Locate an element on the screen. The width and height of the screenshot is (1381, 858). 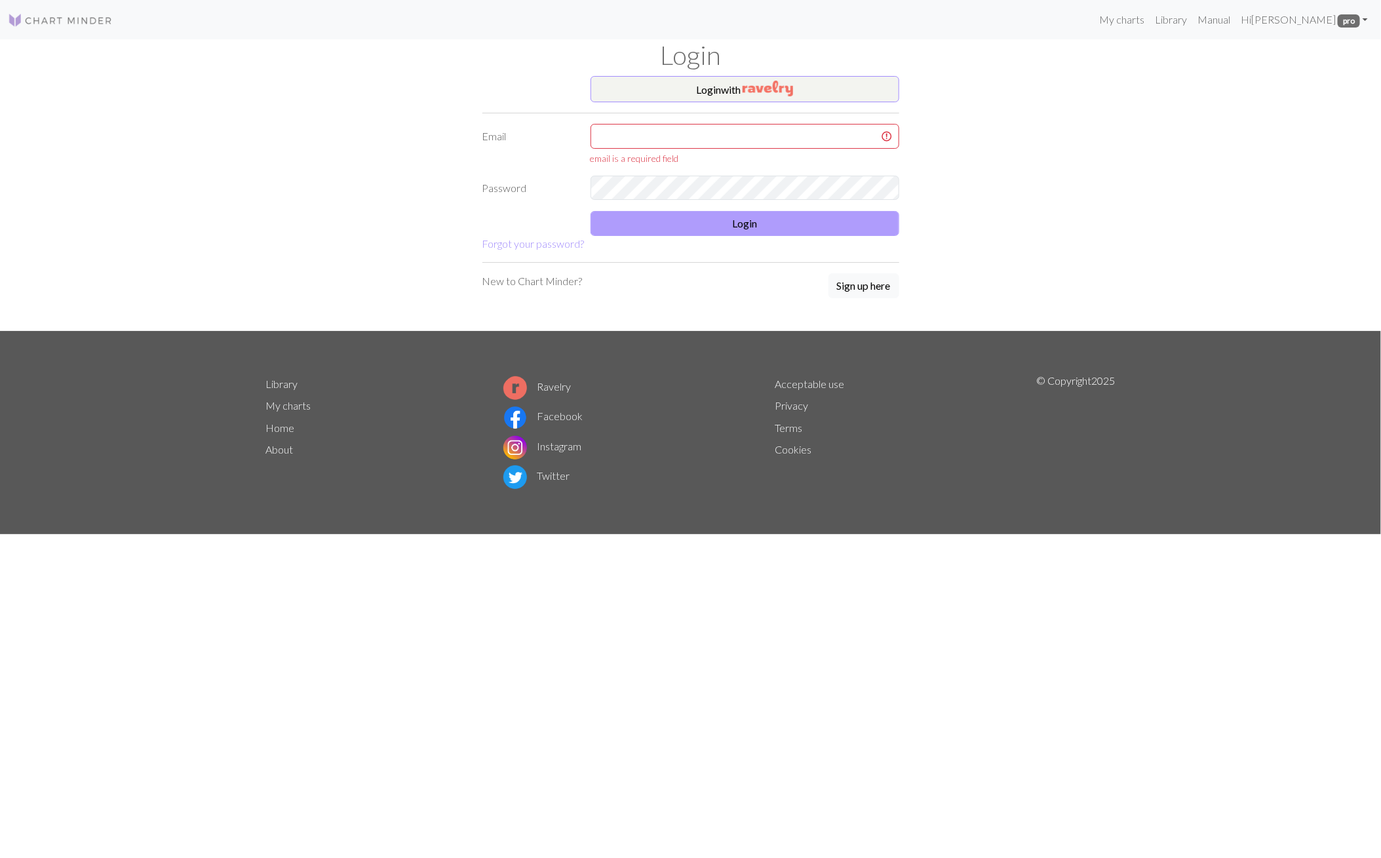
a: Facebook is located at coordinates (543, 416).